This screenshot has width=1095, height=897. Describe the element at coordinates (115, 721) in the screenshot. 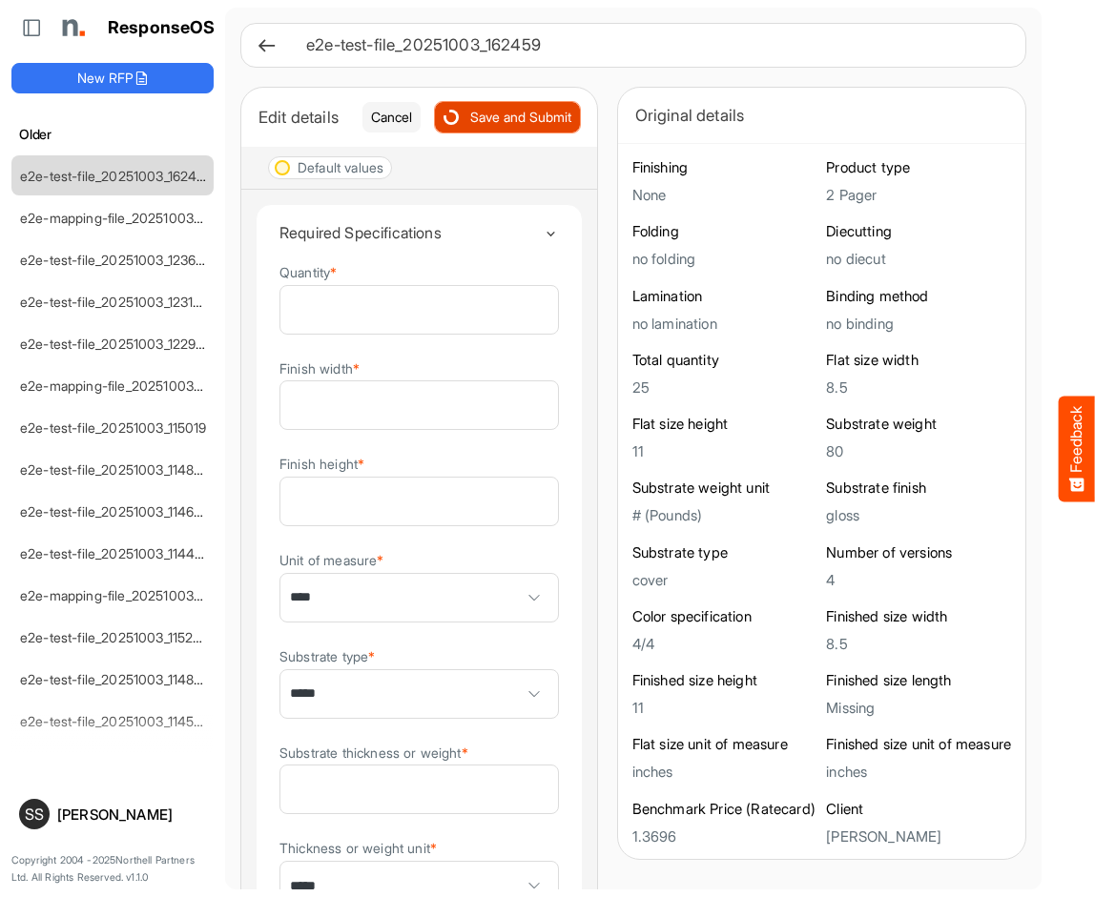

I see `a: e2e-test-file_20251003_114502` at that location.